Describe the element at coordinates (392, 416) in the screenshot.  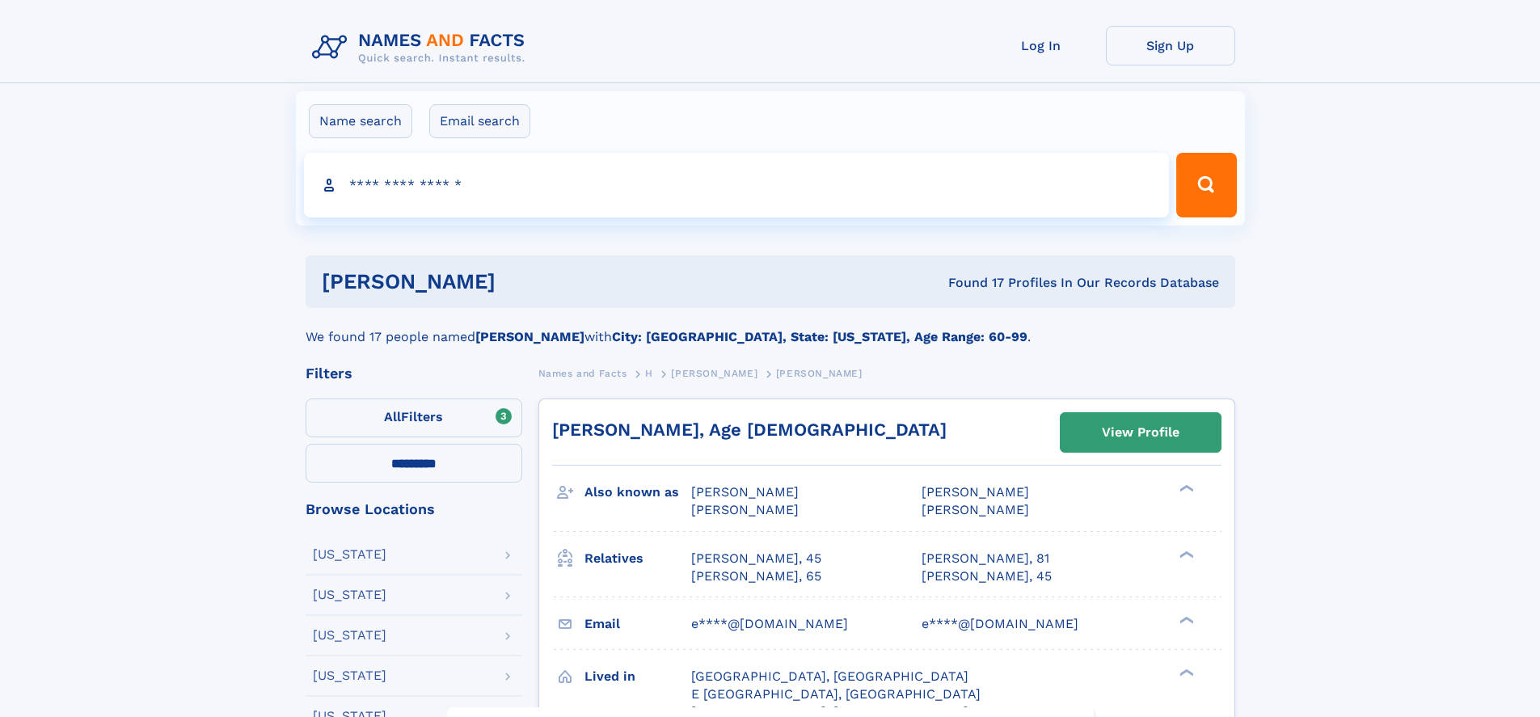
I see `span: All` at that location.